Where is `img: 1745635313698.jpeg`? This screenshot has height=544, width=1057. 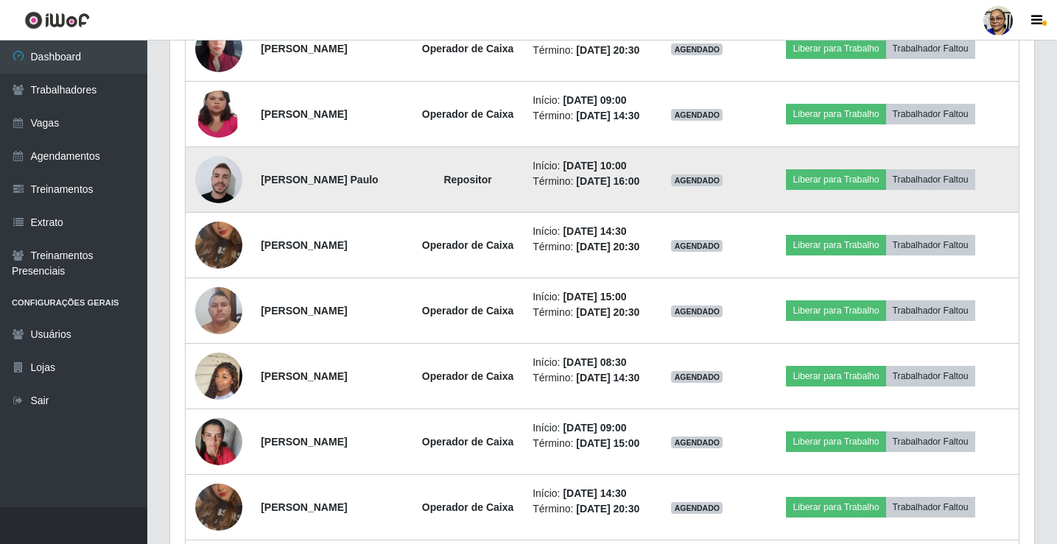
img: 1745635313698.jpeg is located at coordinates (219, 376).